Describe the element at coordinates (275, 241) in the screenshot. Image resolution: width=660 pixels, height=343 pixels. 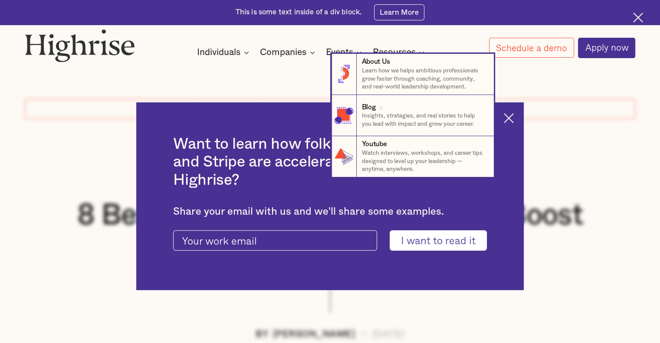
I see `input: Your work email` at that location.